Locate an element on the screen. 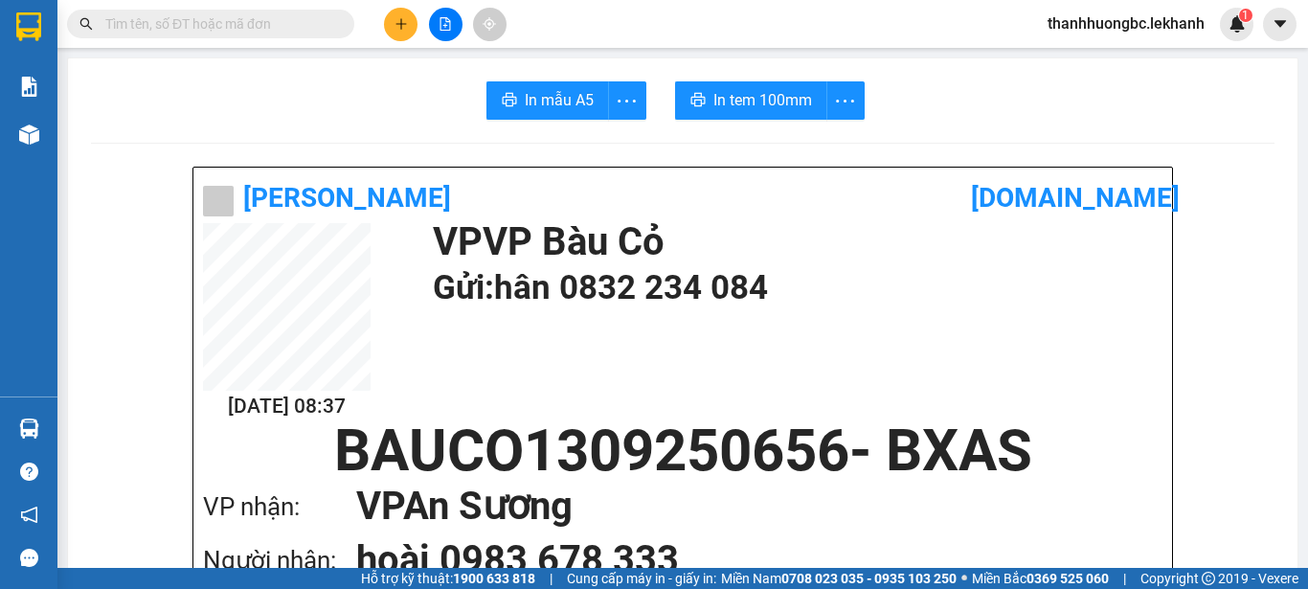 The height and width of the screenshot is (589, 1308). span: 1 is located at coordinates (1245, 15).